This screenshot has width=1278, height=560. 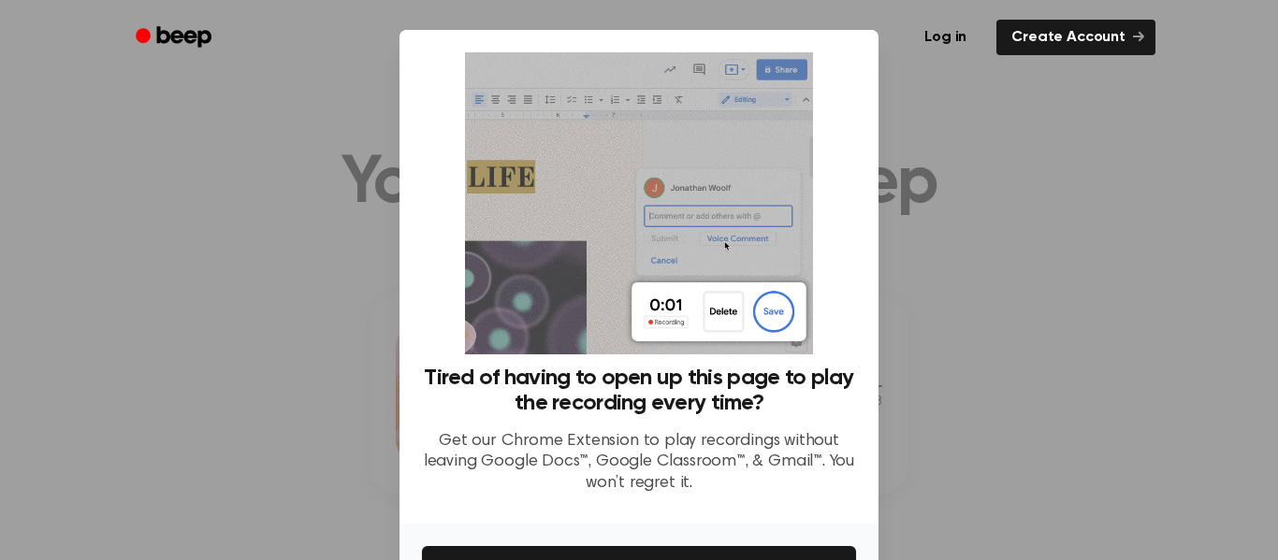 I want to click on p: Get our Chrome Extension to play recordings without leaving Google Docs™, Google Classroom™, & Gm..., so click(x=639, y=463).